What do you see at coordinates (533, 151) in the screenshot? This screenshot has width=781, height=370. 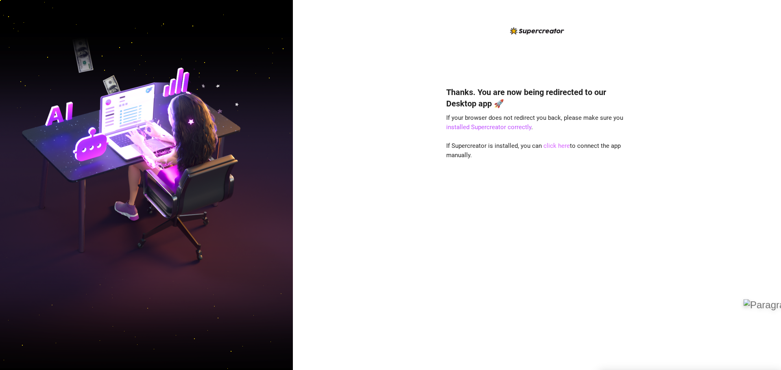 I see `span: If Supercreator is installed, you can to connect the app manually.` at bounding box center [533, 151].